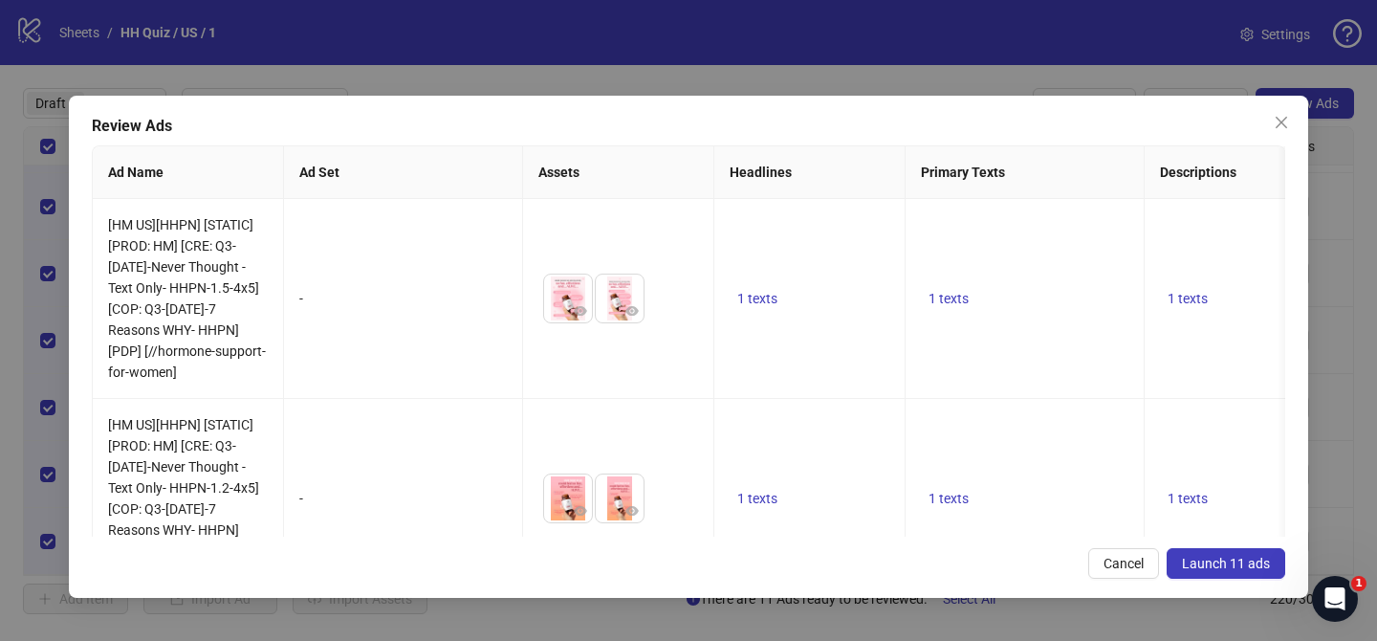  What do you see at coordinates (188, 172) in the screenshot?
I see `th: Ad Name` at bounding box center [188, 172].